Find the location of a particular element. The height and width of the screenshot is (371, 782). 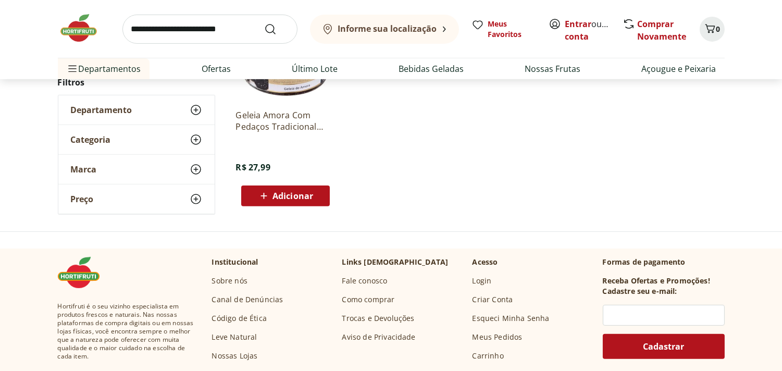

button: Departamento is located at coordinates (136, 110).